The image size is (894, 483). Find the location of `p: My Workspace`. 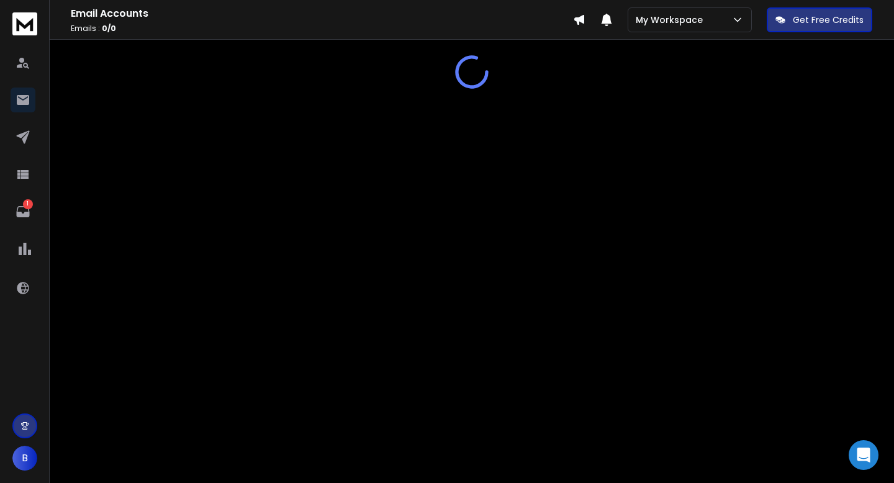

p: My Workspace is located at coordinates (672, 20).